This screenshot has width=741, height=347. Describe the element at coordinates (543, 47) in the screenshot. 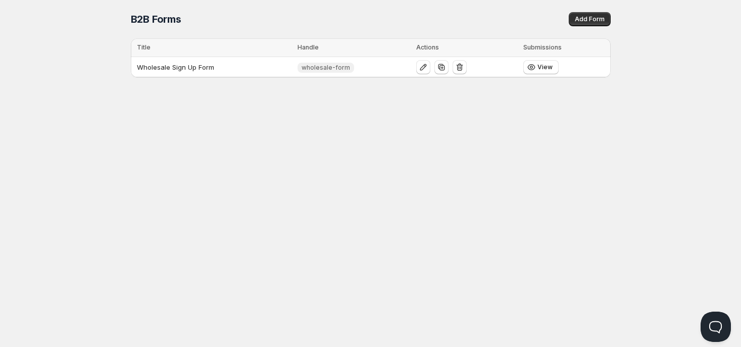

I see `span: Submissions` at that location.